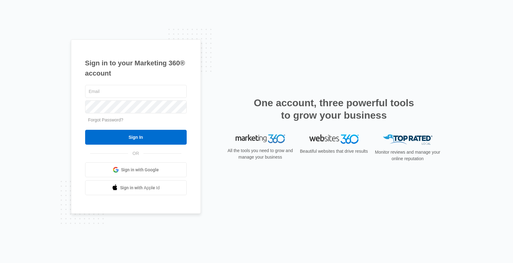 This screenshot has width=513, height=263. Describe the element at coordinates (136, 153) in the screenshot. I see `span: OR` at that location.